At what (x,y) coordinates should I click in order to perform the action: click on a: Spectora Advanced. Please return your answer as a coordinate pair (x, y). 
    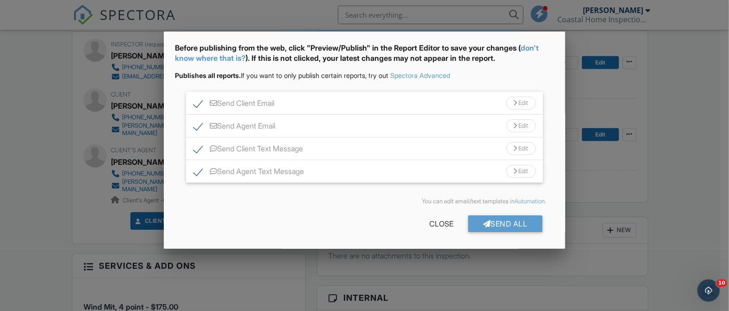
    Looking at the image, I should click on (420, 75).